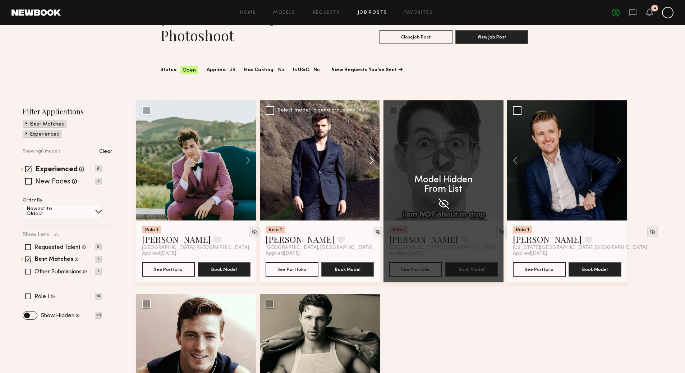  Describe the element at coordinates (42, 151) in the screenshot. I see `p: Showing 6 models` at that location.